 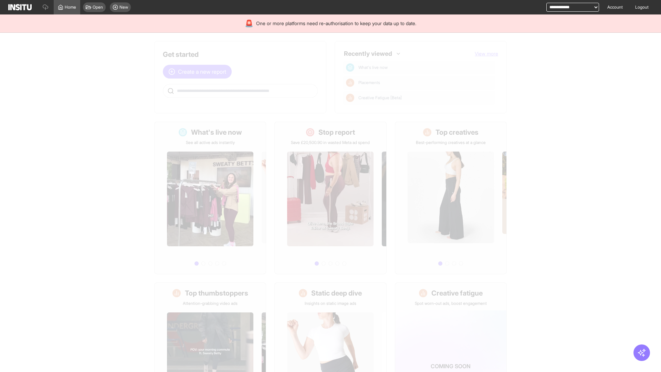 What do you see at coordinates (124, 7) in the screenshot?
I see `span: New` at bounding box center [124, 7].